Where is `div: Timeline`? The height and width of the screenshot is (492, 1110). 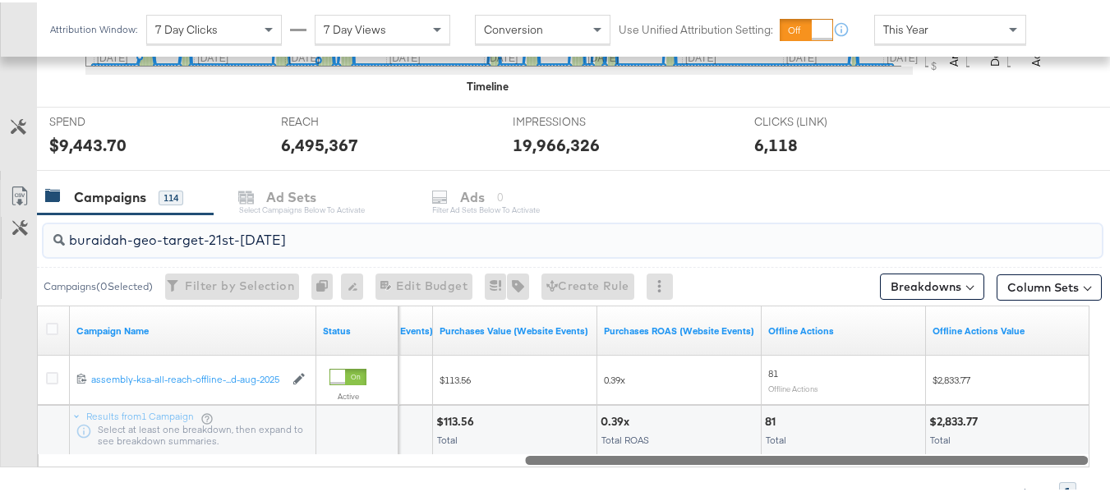
div: Timeline is located at coordinates (487, 84).